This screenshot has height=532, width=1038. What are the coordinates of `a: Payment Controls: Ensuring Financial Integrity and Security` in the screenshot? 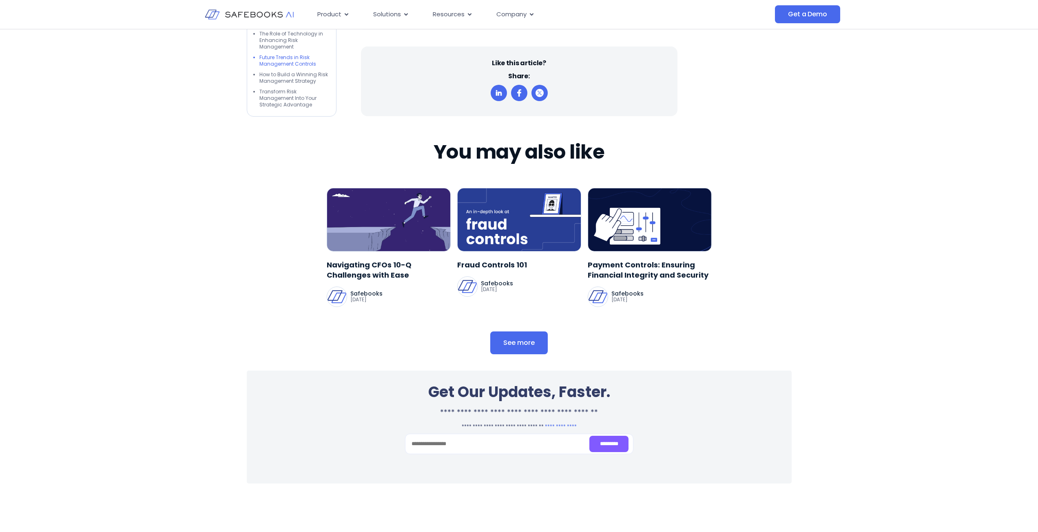 It's located at (650, 270).